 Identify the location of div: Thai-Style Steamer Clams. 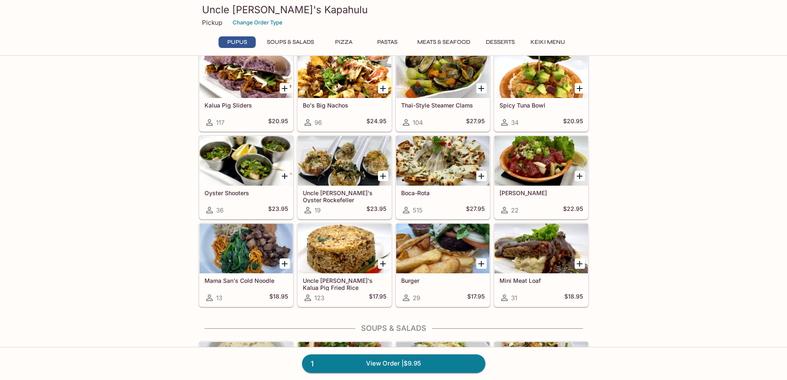
(443, 73).